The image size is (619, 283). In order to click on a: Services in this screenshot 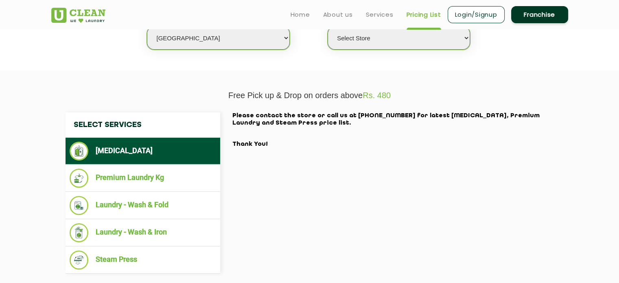, I will do `click(380, 15)`.